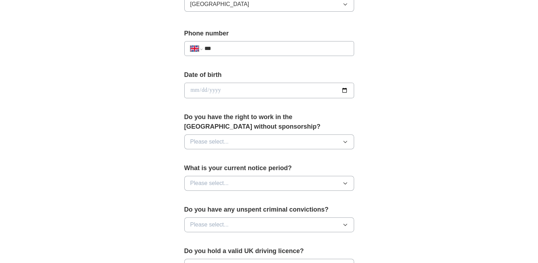 The width and height of the screenshot is (538, 263). Describe the element at coordinates (269, 33) in the screenshot. I see `label: Phone number` at that location.